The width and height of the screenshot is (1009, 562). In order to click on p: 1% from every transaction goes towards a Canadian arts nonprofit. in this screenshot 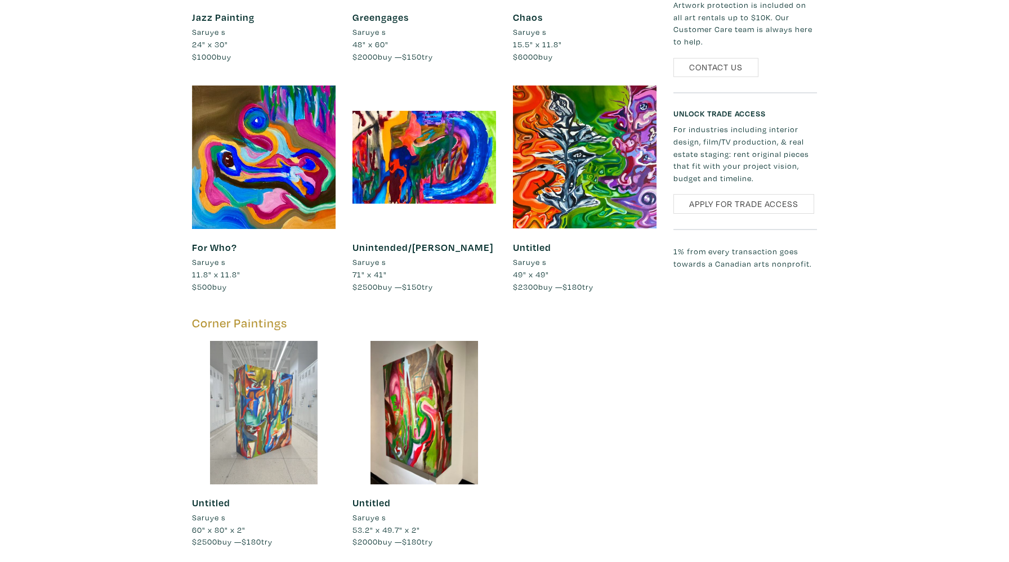, I will do `click(745, 257)`.